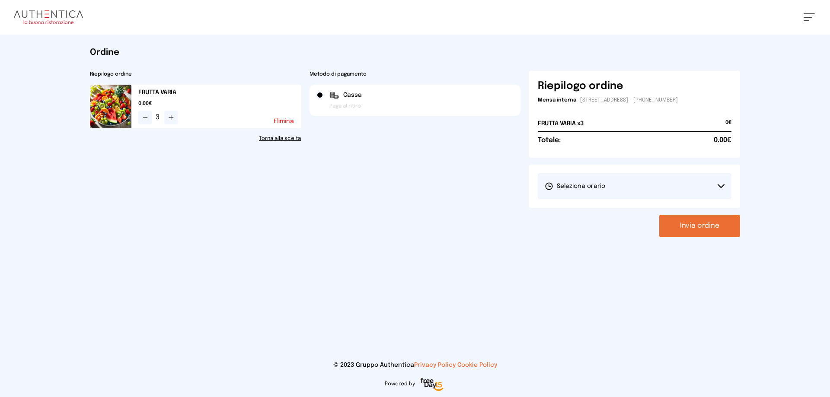 This screenshot has width=830, height=397. Describe the element at coordinates (432, 385) in the screenshot. I see `img: logo-freeday.3e08031.png` at that location.